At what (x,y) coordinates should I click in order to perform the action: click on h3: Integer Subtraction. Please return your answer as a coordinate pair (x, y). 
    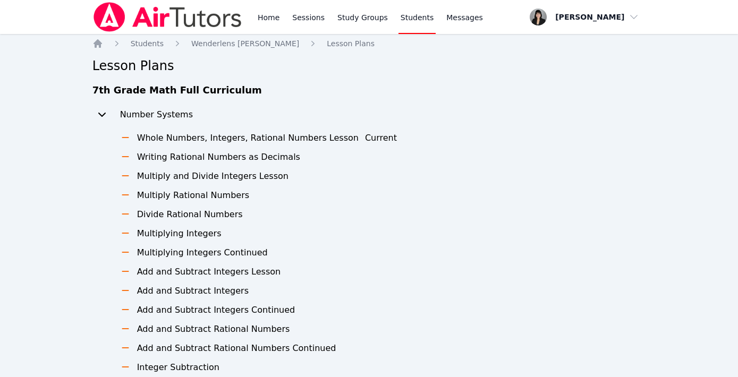
    Looking at the image, I should click on (178, 368).